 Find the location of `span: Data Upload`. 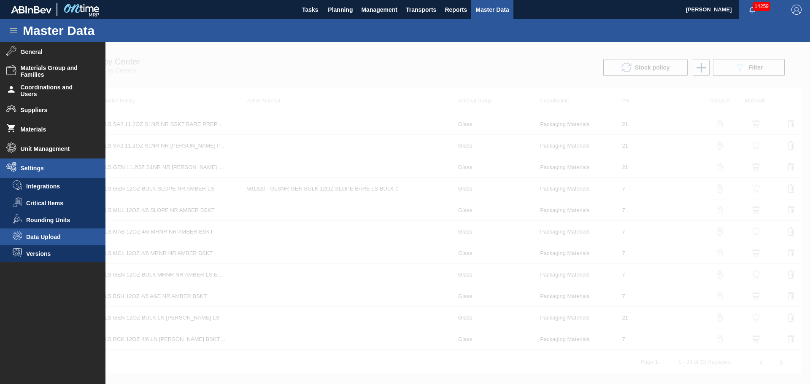

span: Data Upload is located at coordinates (59, 237).